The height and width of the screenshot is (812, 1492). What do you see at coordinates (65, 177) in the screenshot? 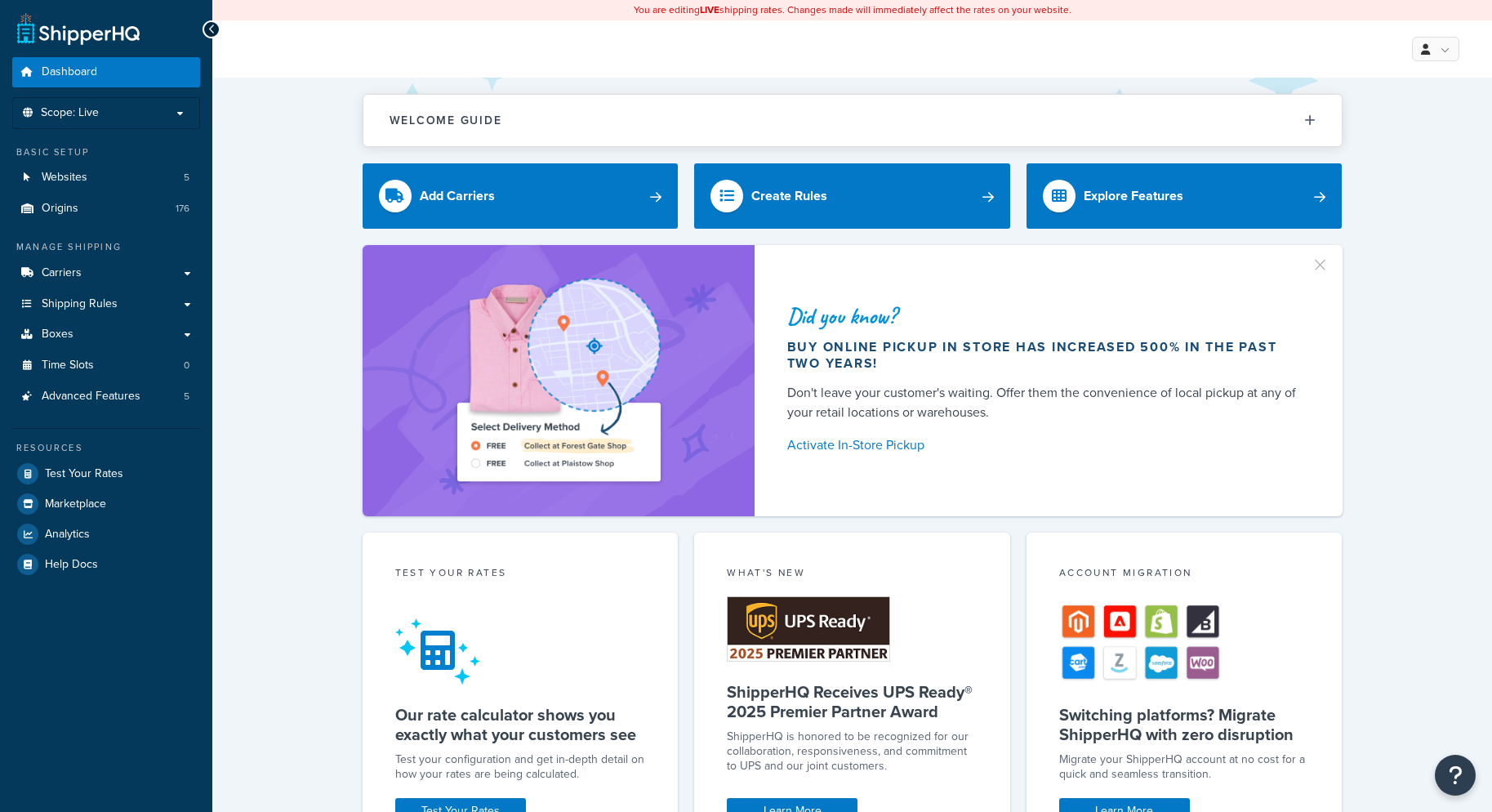
I see `span: Websites` at bounding box center [65, 177].